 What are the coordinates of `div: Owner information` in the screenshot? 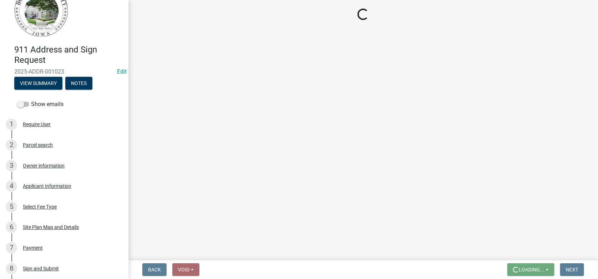 It's located at (44, 165).